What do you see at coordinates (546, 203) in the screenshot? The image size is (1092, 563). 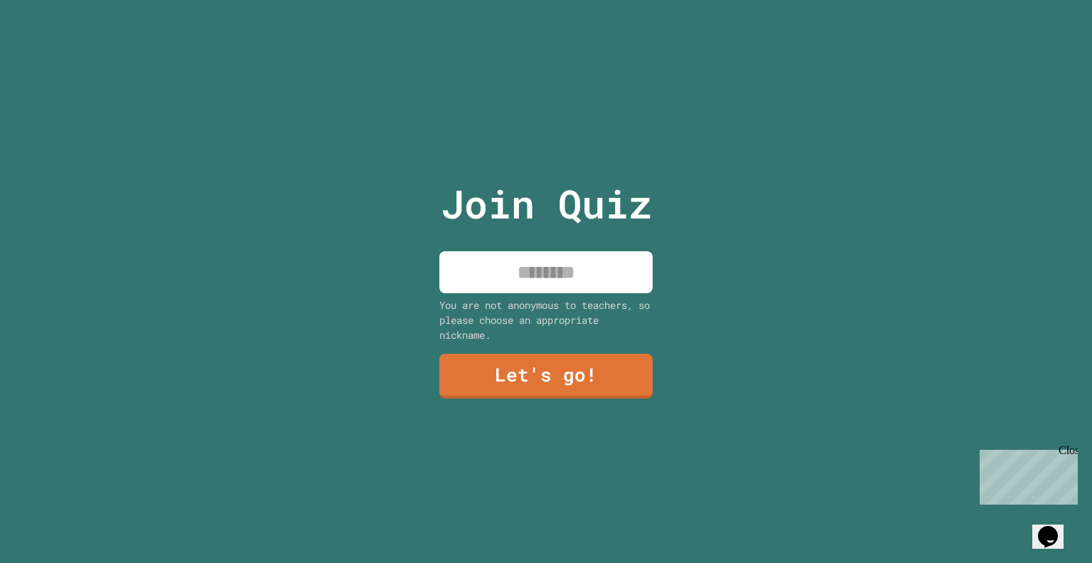 I see `p: Join Quiz` at bounding box center [546, 203].